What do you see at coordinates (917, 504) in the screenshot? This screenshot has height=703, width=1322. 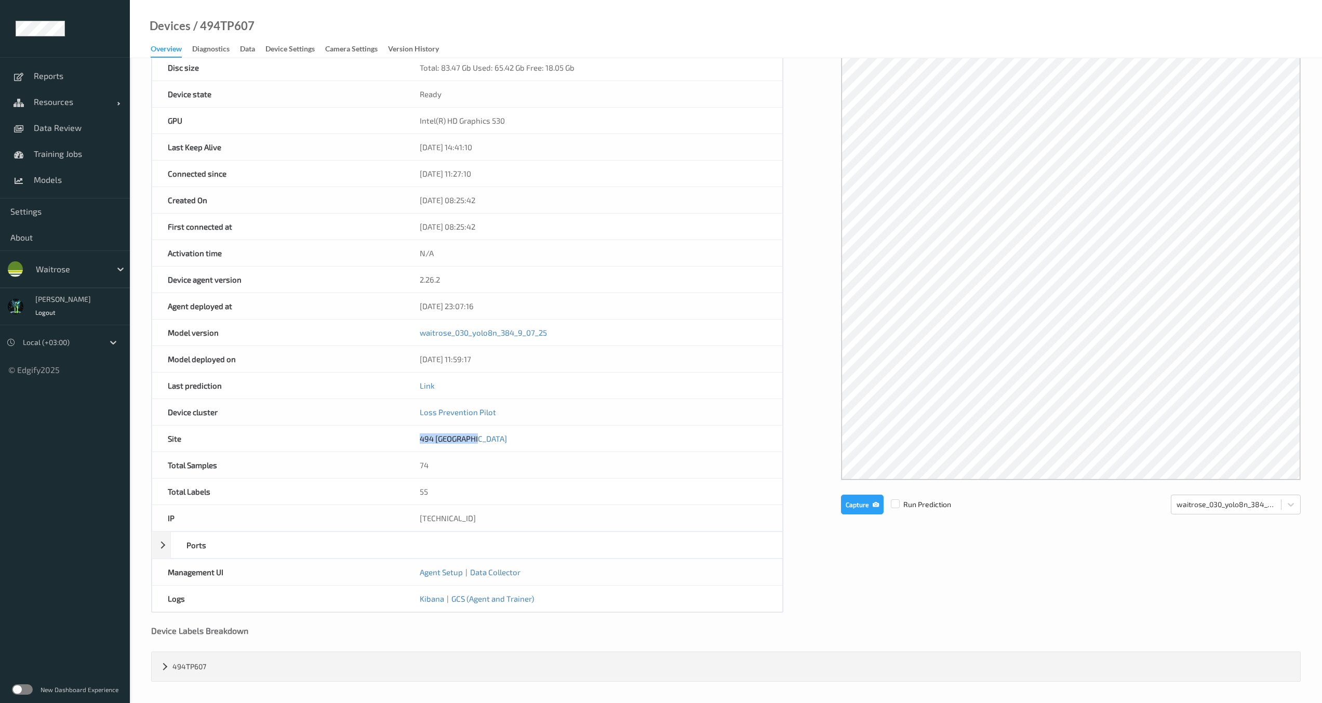 I see `span: Run Prediction` at bounding box center [917, 504].